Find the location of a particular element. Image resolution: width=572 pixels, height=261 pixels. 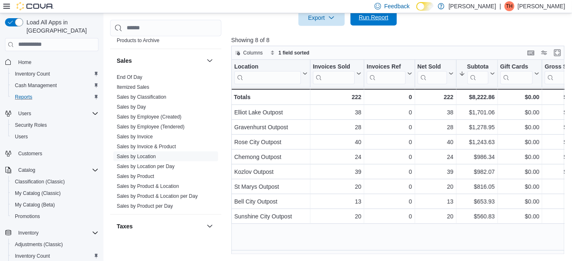

button: Sales is located at coordinates (210, 60).